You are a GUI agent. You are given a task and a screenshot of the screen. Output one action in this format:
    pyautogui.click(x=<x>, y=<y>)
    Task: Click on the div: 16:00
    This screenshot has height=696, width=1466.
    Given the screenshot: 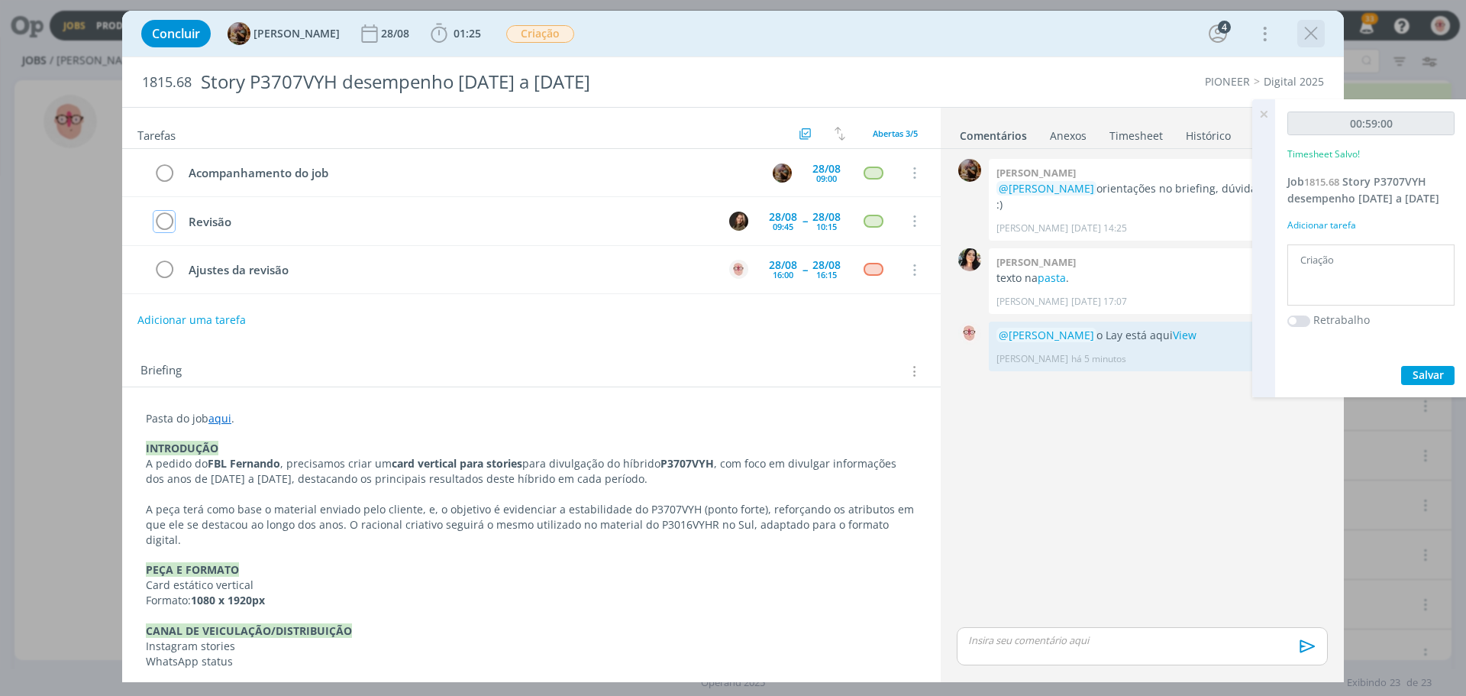 What is the action you would take?
    pyautogui.click(x=783, y=274)
    